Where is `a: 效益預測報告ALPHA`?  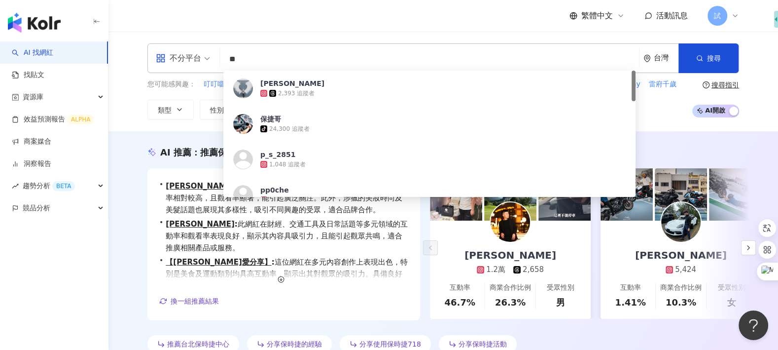 a: 效益預測報告ALPHA is located at coordinates (53, 119).